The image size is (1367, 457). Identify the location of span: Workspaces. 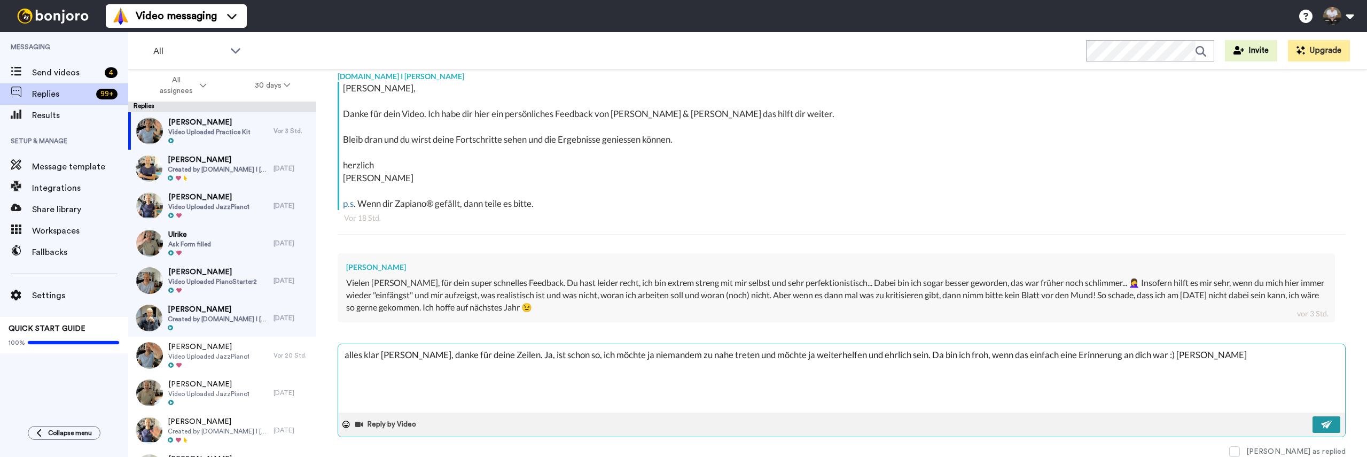
(80, 231).